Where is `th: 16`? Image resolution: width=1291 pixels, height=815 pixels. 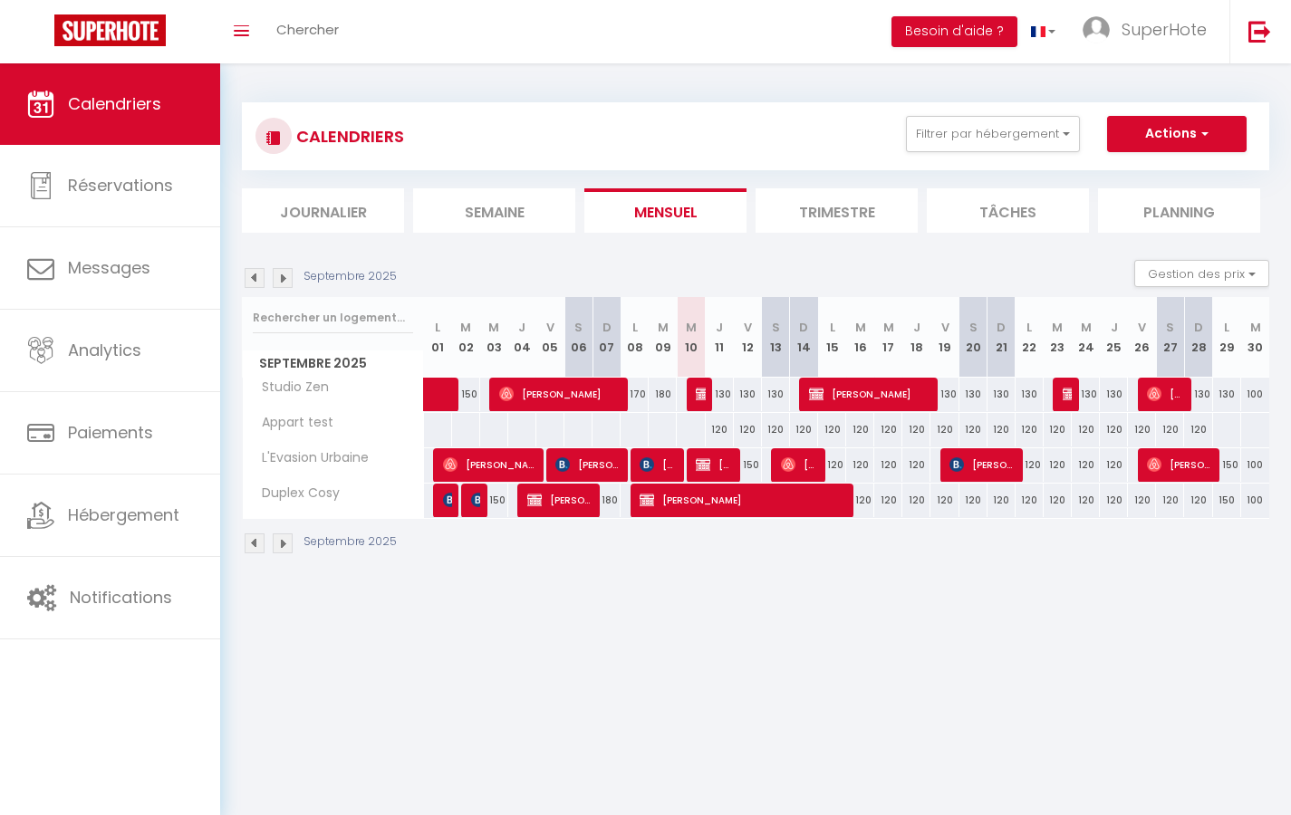
th: 16 is located at coordinates (860, 337).